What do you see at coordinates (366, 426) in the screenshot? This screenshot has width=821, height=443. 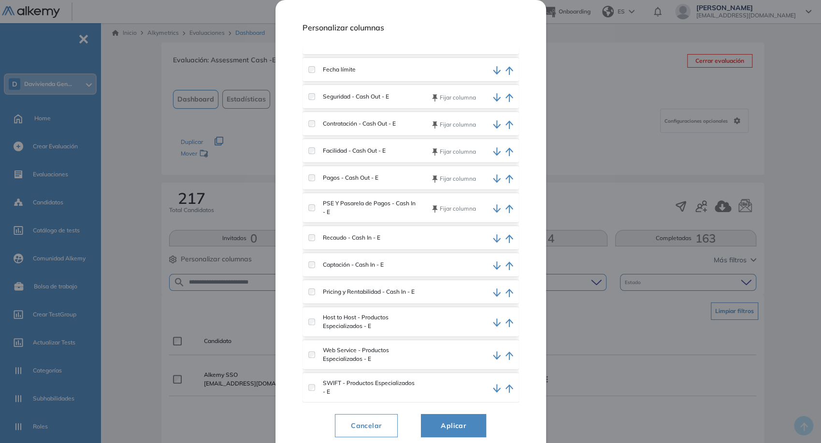 I see `button: Cancelar` at bounding box center [366, 426].